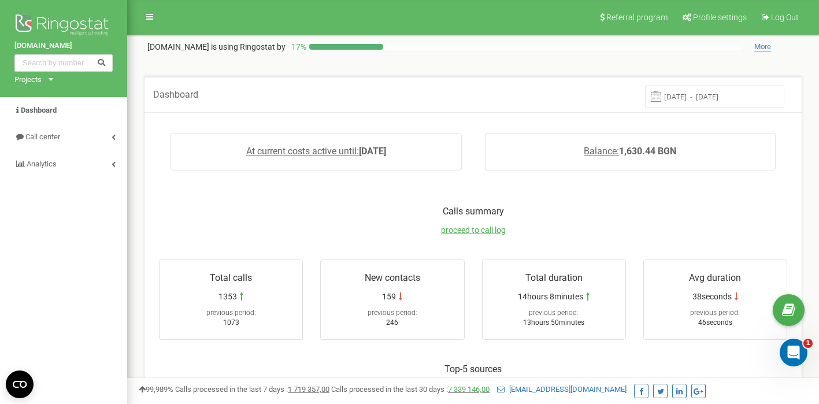 The height and width of the screenshot is (404, 819). I want to click on a: Balance:1,630.44 BGN, so click(630, 151).